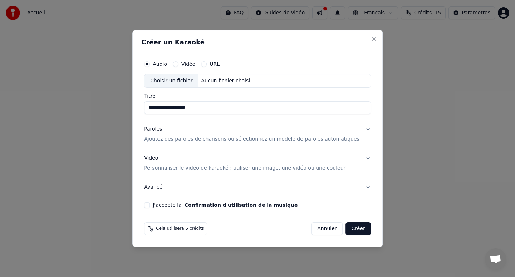 Image resolution: width=515 pixels, height=277 pixels. What do you see at coordinates (257, 96) in the screenshot?
I see `label: Titre` at bounding box center [257, 96].